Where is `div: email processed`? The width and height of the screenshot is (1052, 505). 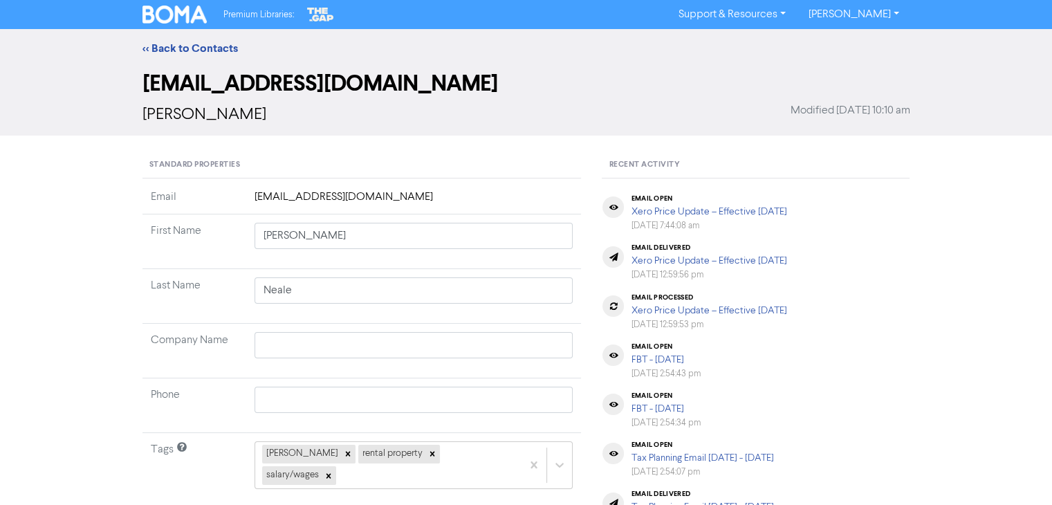
div: email processed is located at coordinates (708, 297).